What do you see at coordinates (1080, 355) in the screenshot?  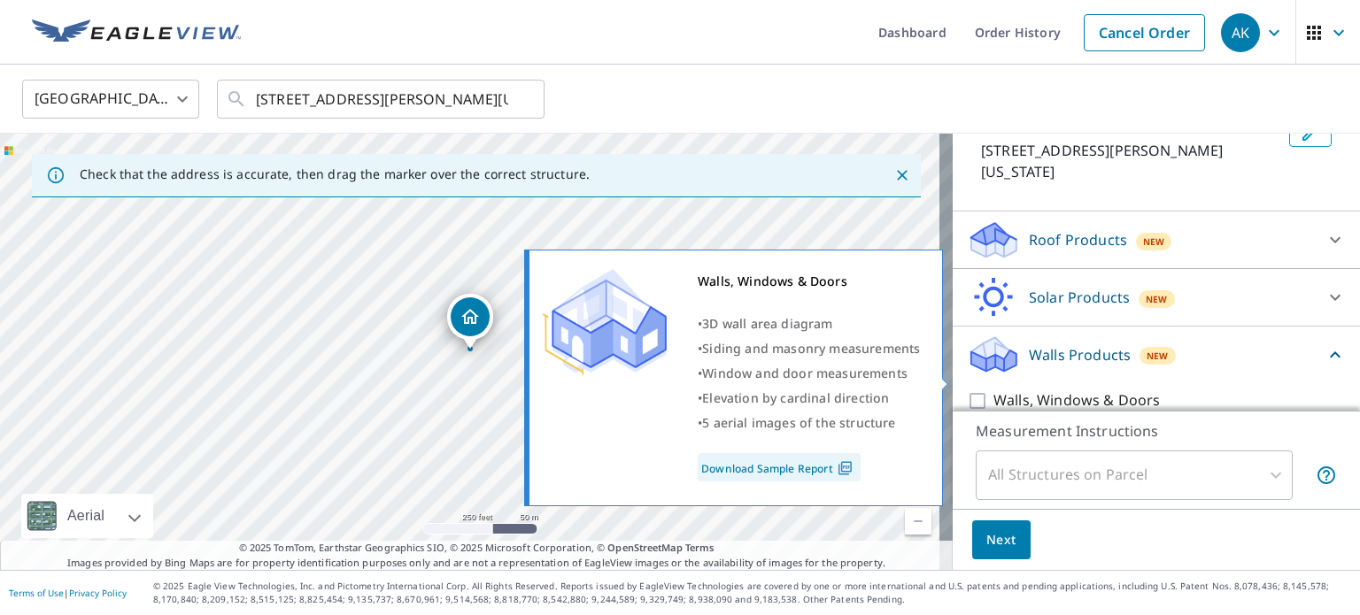 I see `p: Walls Products` at bounding box center [1080, 355].